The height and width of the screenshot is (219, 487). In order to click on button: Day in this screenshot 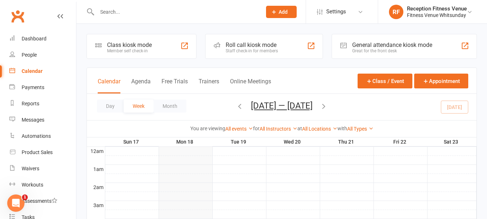, I will do `click(110, 106)`.